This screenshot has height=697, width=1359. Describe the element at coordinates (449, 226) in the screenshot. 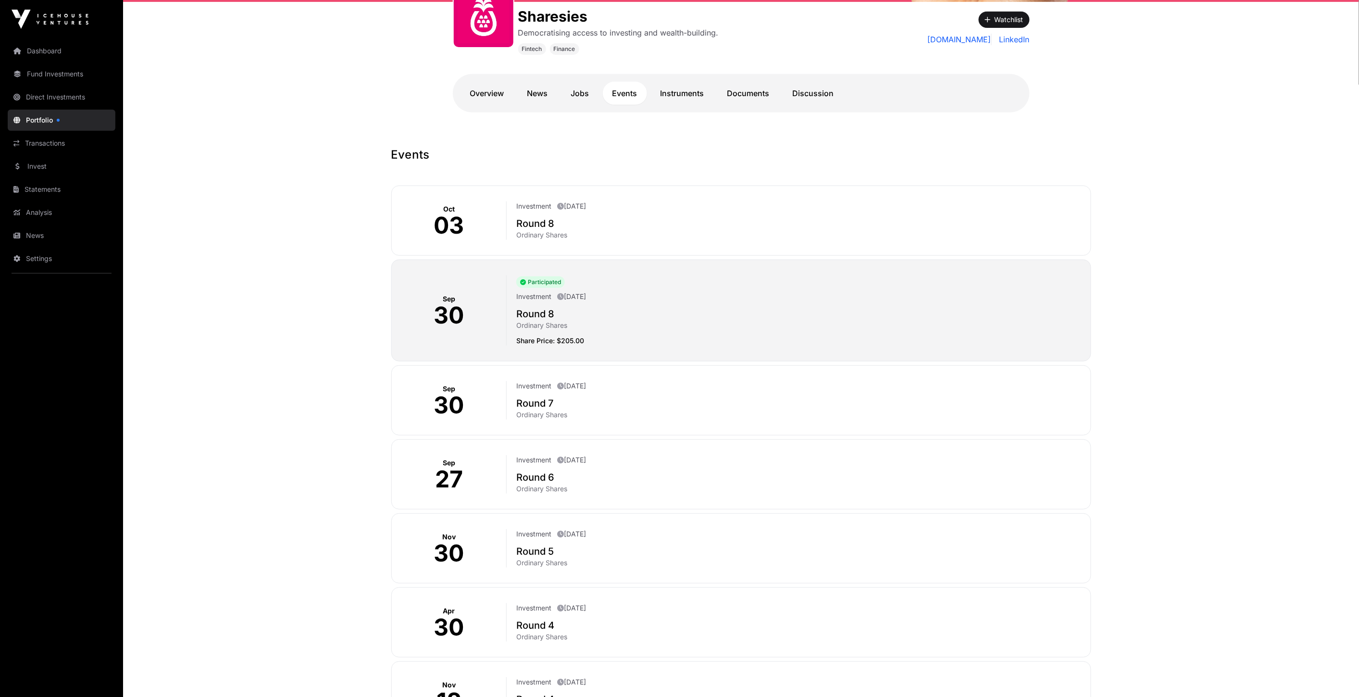

I see `p: 03` at that location.